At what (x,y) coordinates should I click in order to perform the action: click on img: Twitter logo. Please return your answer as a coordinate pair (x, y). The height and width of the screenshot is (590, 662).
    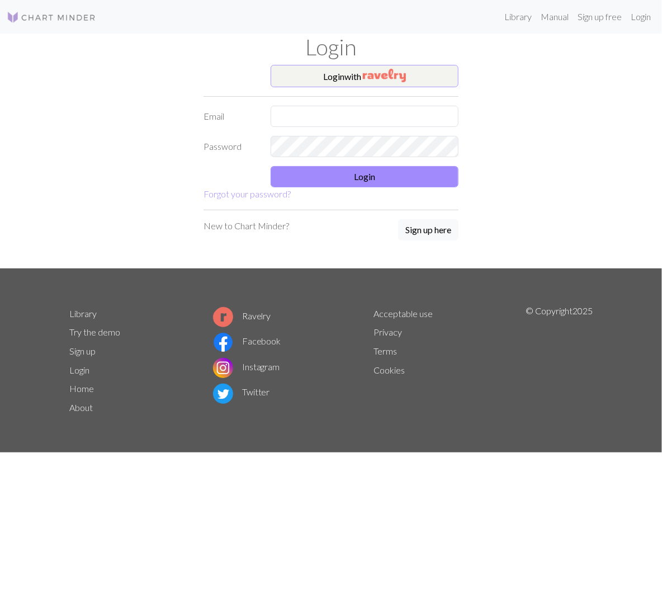
    Looking at the image, I should click on (223, 394).